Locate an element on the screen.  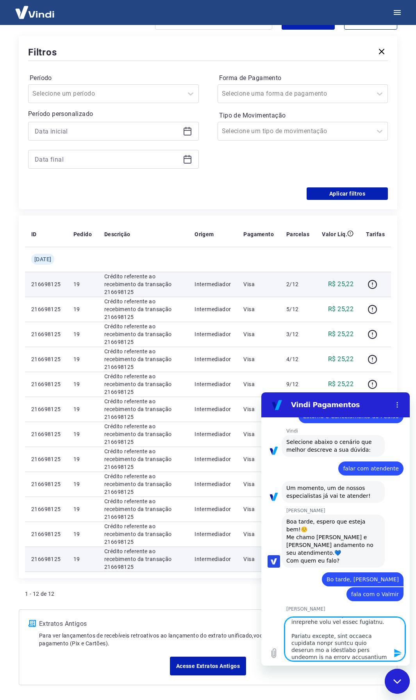
span: falar com atendente is located at coordinates (109, 76).